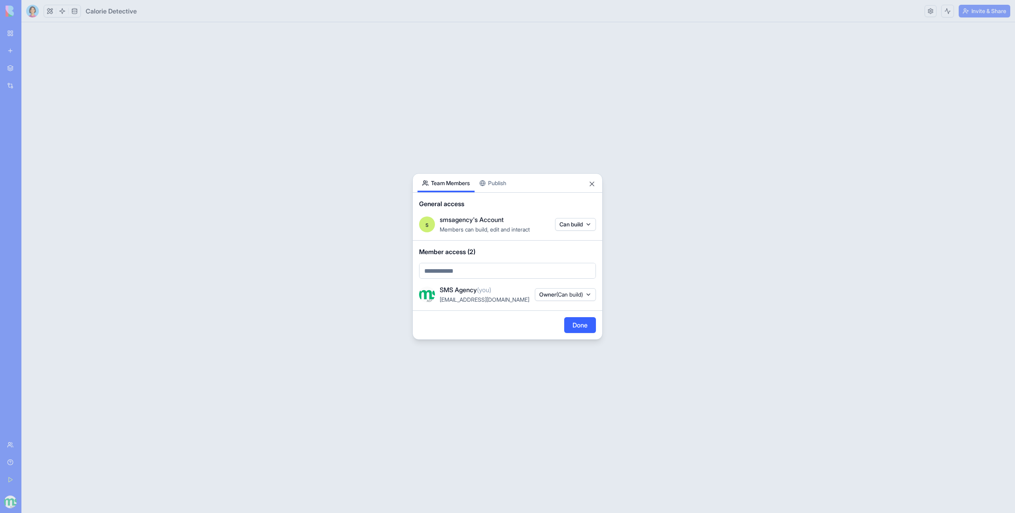 This screenshot has height=513, width=1015. I want to click on img: logo_transparent_kimjut.jpg, so click(427, 294).